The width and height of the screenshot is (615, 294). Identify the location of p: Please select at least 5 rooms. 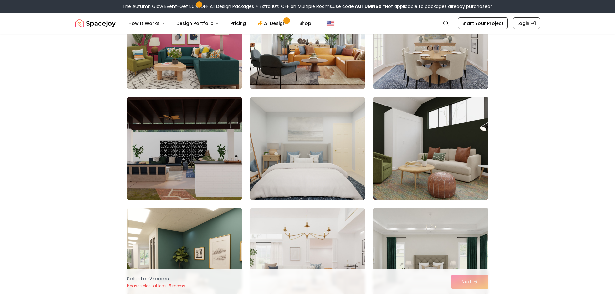
(156, 286).